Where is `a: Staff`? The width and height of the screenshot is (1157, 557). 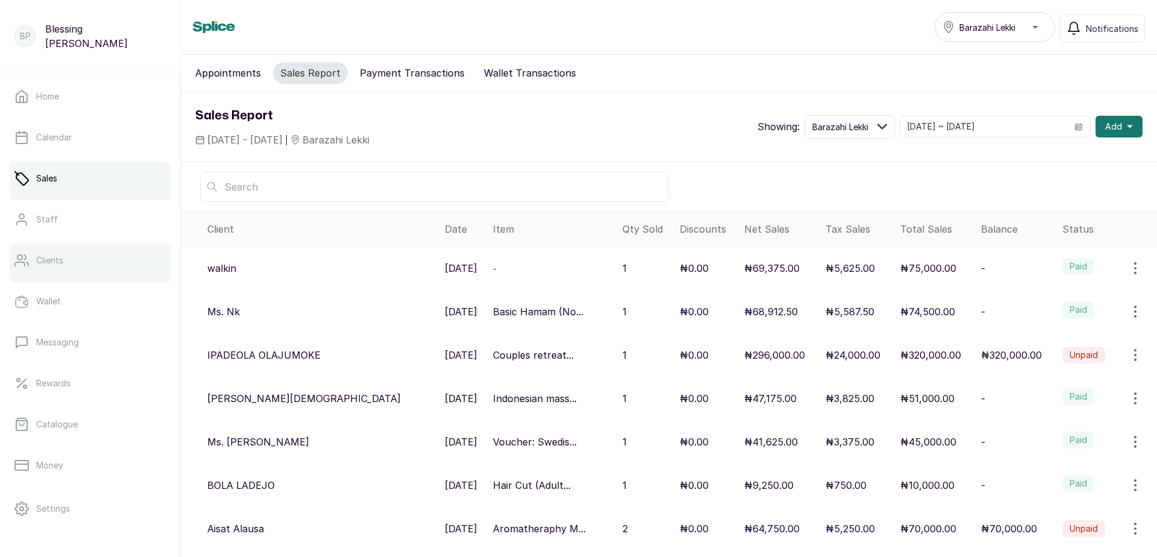
a: Staff is located at coordinates (90, 219).